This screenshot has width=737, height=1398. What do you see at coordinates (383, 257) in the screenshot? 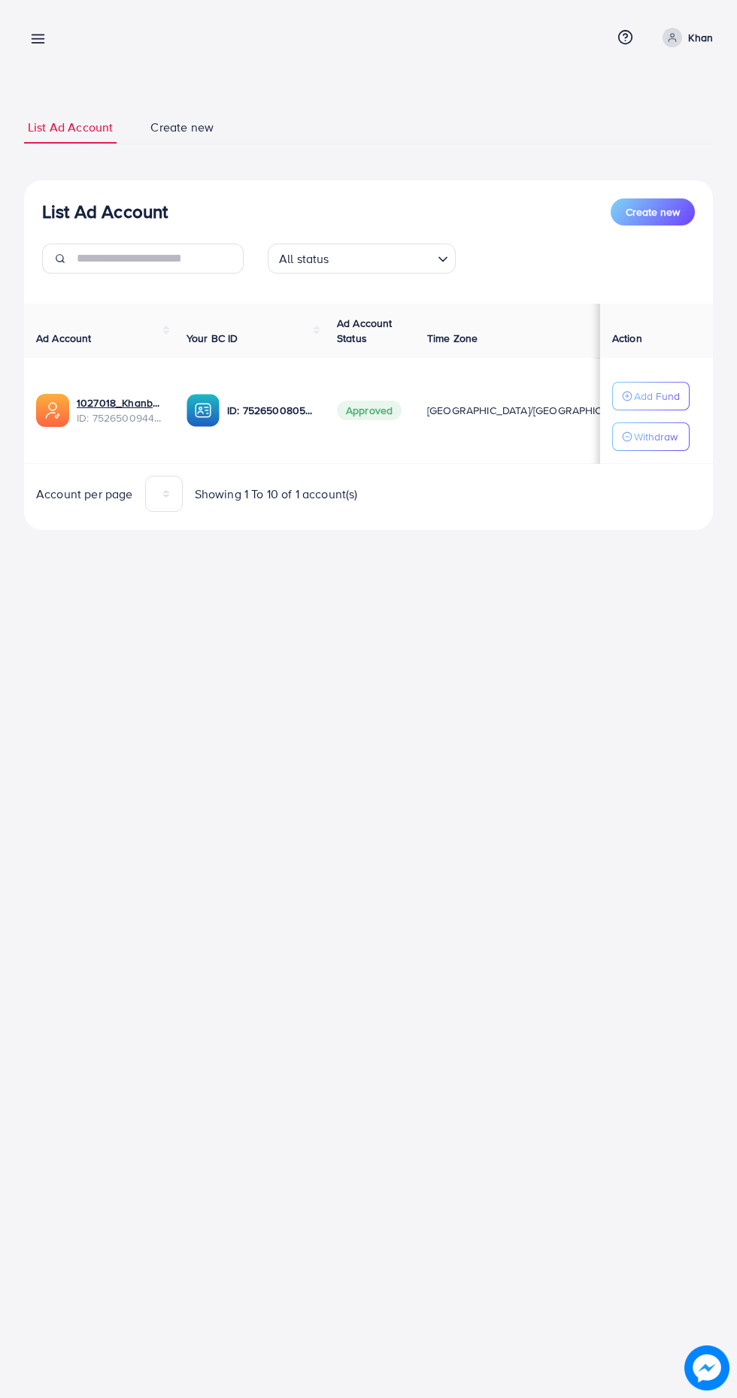
I see `input: Search for option` at bounding box center [383, 257].